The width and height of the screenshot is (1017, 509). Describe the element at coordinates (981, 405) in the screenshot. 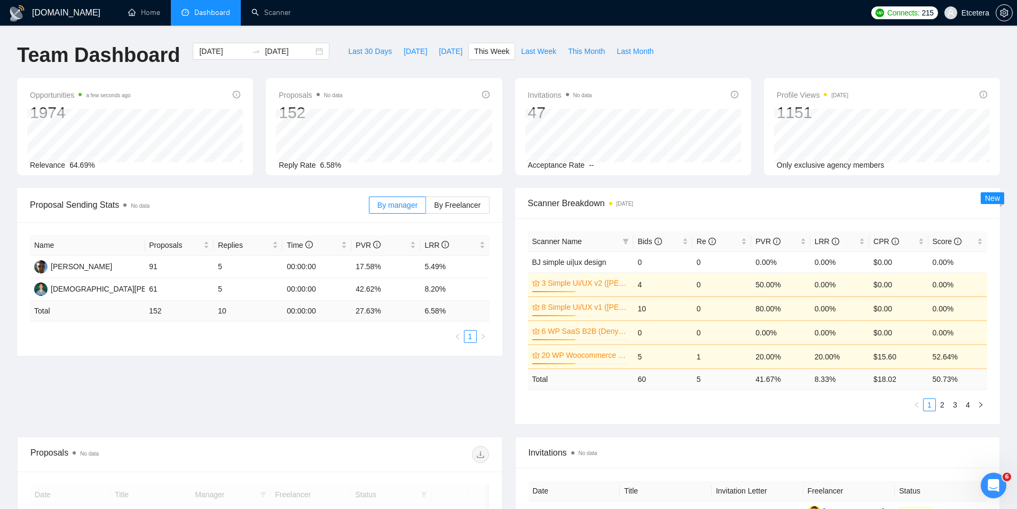

I see `li: Next Page` at that location.